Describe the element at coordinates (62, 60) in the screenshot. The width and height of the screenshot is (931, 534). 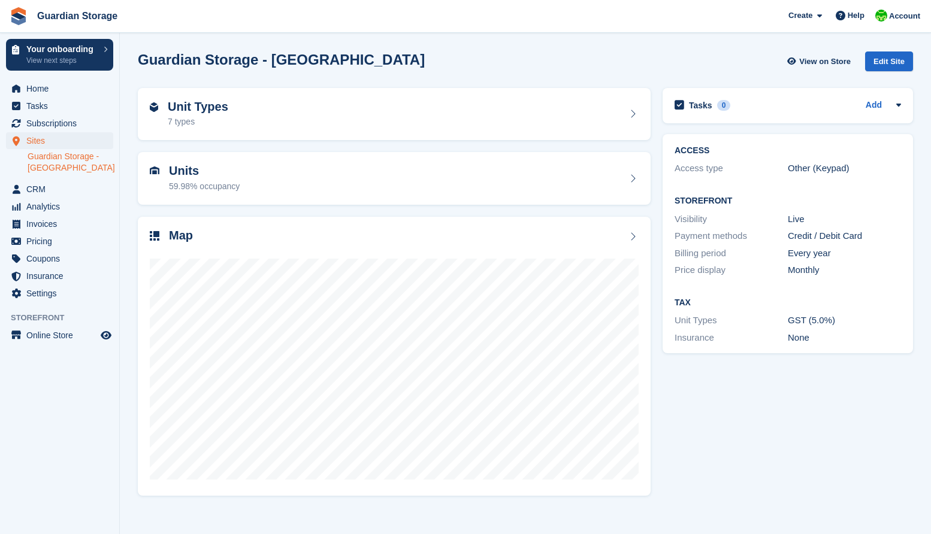
I see `p: View next steps` at that location.